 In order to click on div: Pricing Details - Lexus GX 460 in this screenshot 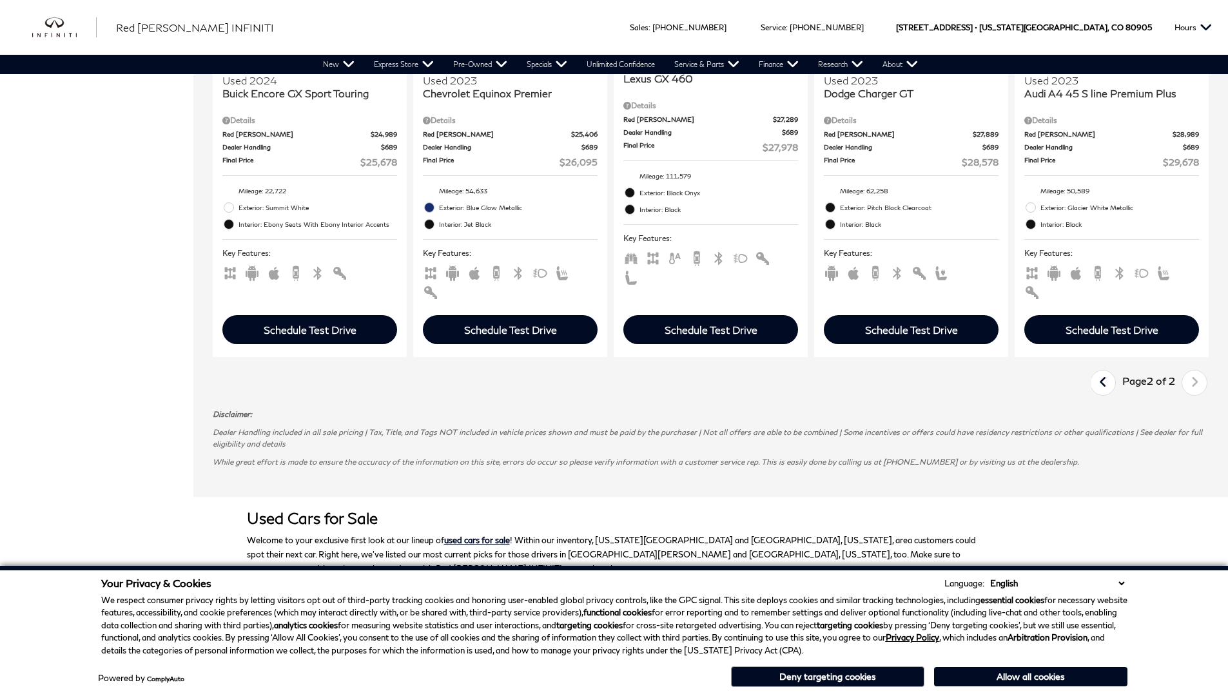, I will do `click(710, 106)`.